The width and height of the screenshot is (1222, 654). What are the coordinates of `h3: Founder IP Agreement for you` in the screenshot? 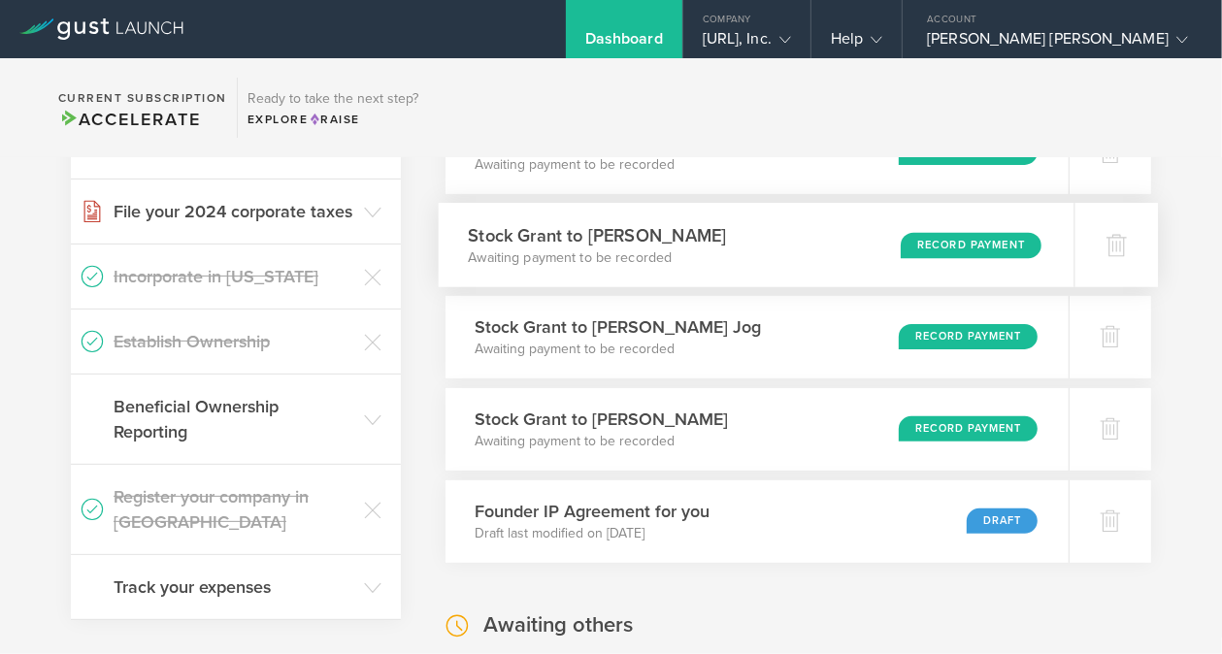 It's located at (592, 512).